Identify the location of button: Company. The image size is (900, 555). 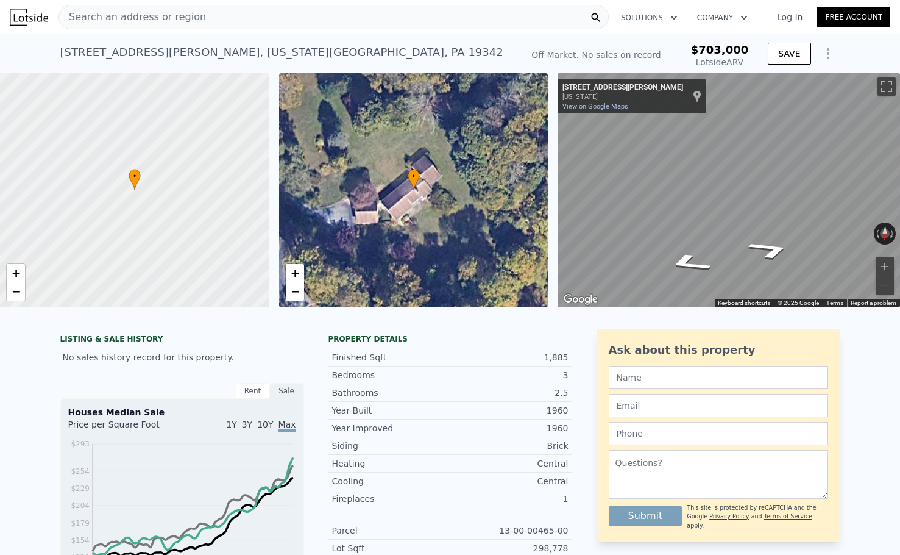
(722, 18).